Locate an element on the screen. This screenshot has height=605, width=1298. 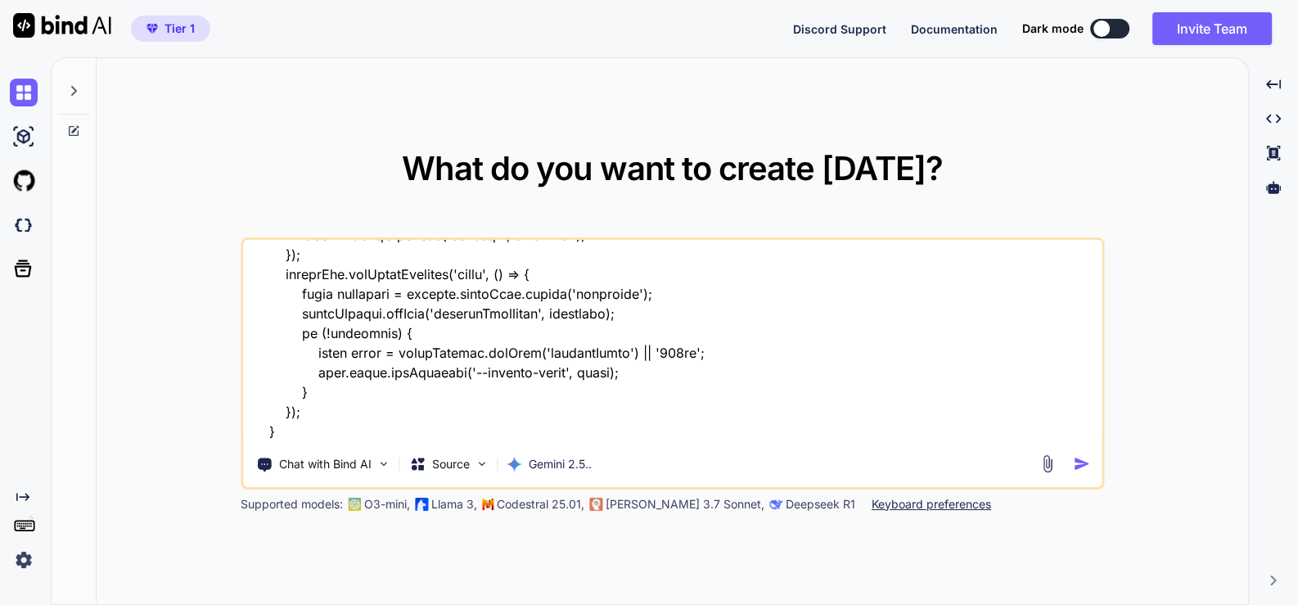
span: Discord Support is located at coordinates (839, 29).